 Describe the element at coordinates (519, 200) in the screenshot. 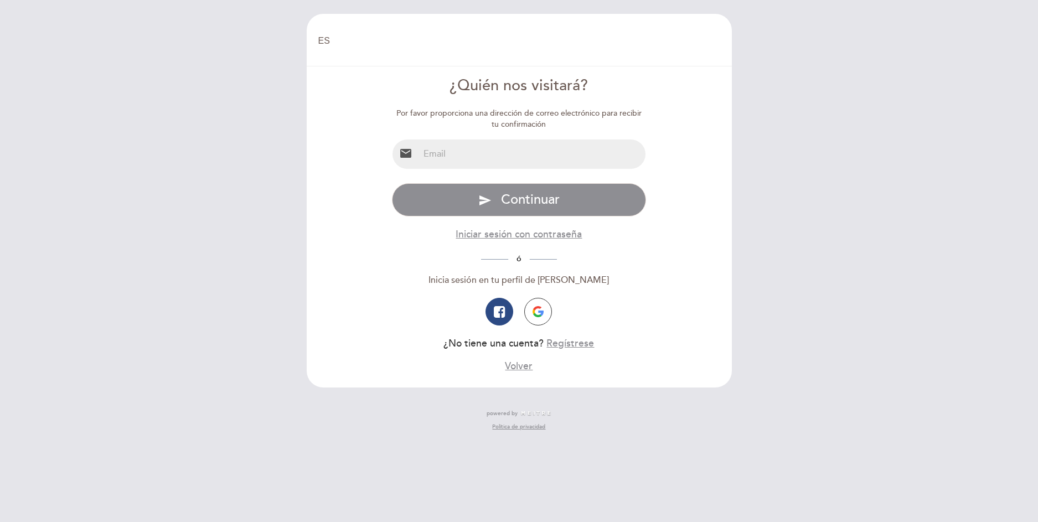

I see `button: send Continuar` at that location.